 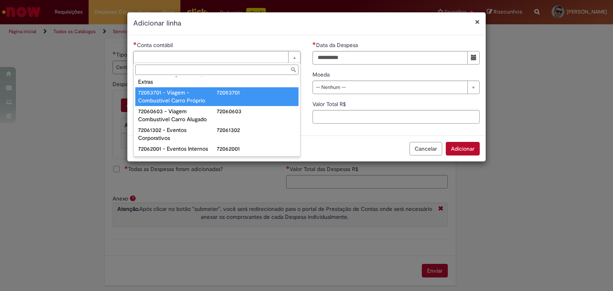 What do you see at coordinates (217, 116) in the screenshot?
I see `ul: Conta contábil` at bounding box center [217, 116].